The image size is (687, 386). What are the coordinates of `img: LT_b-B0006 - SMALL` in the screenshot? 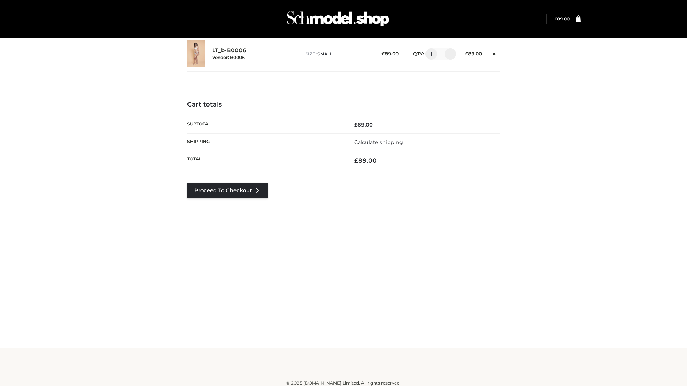 It's located at (196, 54).